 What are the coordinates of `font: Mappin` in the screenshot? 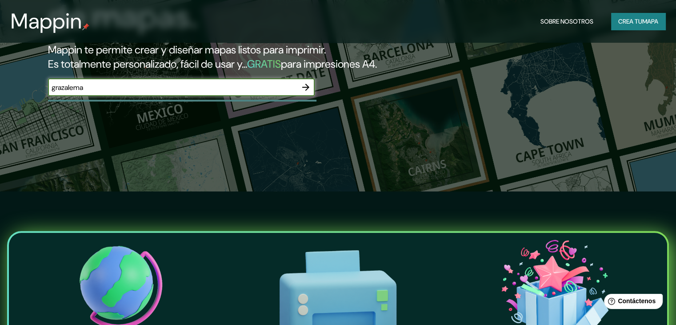 It's located at (46, 21).